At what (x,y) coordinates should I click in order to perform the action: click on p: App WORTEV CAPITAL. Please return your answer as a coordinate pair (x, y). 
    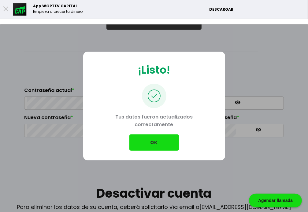
    Looking at the image, I should click on (58, 6).